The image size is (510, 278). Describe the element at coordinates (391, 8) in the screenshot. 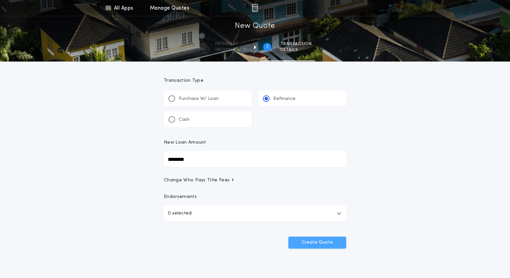

I see `img: vs-icon` at that location.